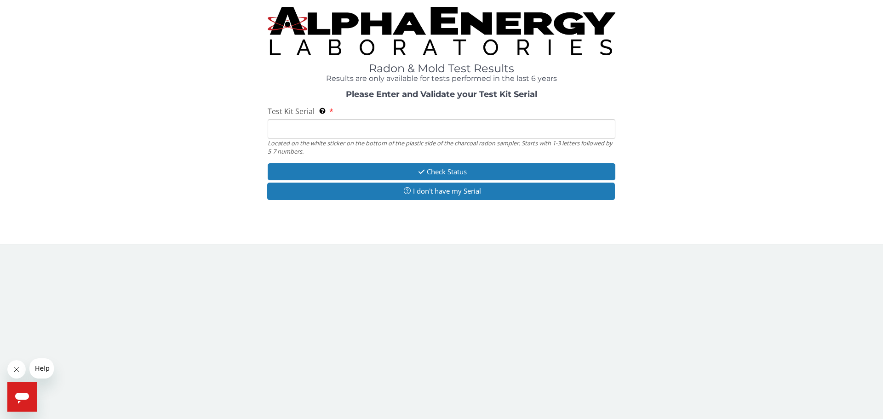  I want to click on span: Help, so click(13, 10).